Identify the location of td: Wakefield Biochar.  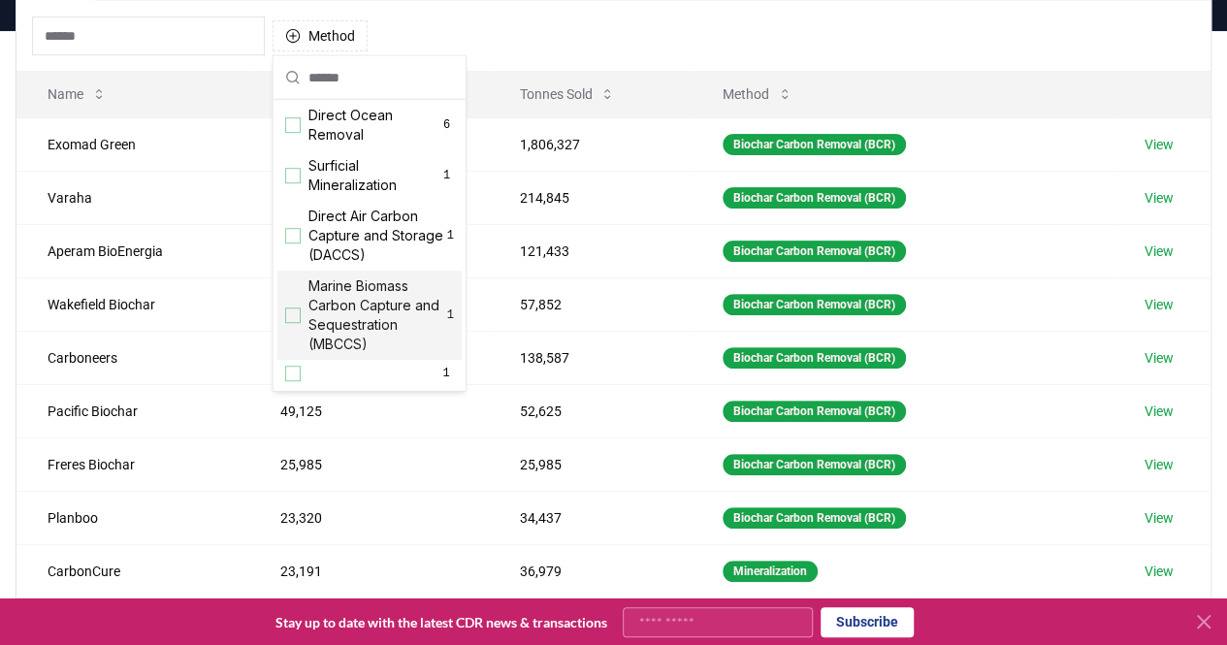
(133, 304).